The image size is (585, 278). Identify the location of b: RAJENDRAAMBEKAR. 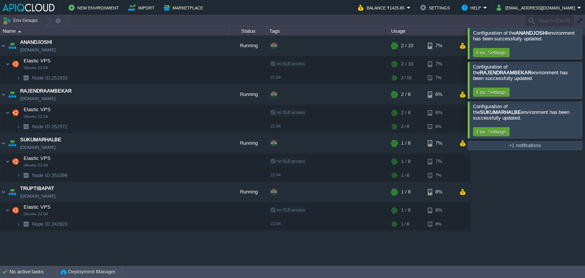
(506, 72).